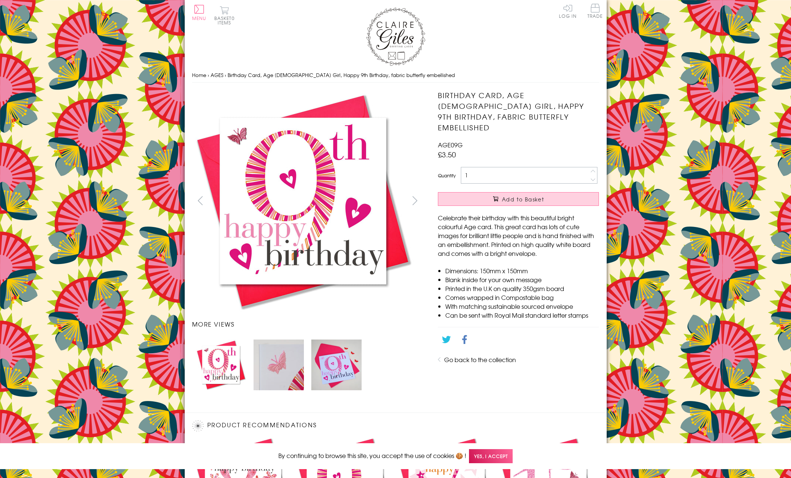 The height and width of the screenshot is (478, 791). What do you see at coordinates (522, 306) in the screenshot?
I see `li: With matching sustainable sourced envelope` at bounding box center [522, 306].